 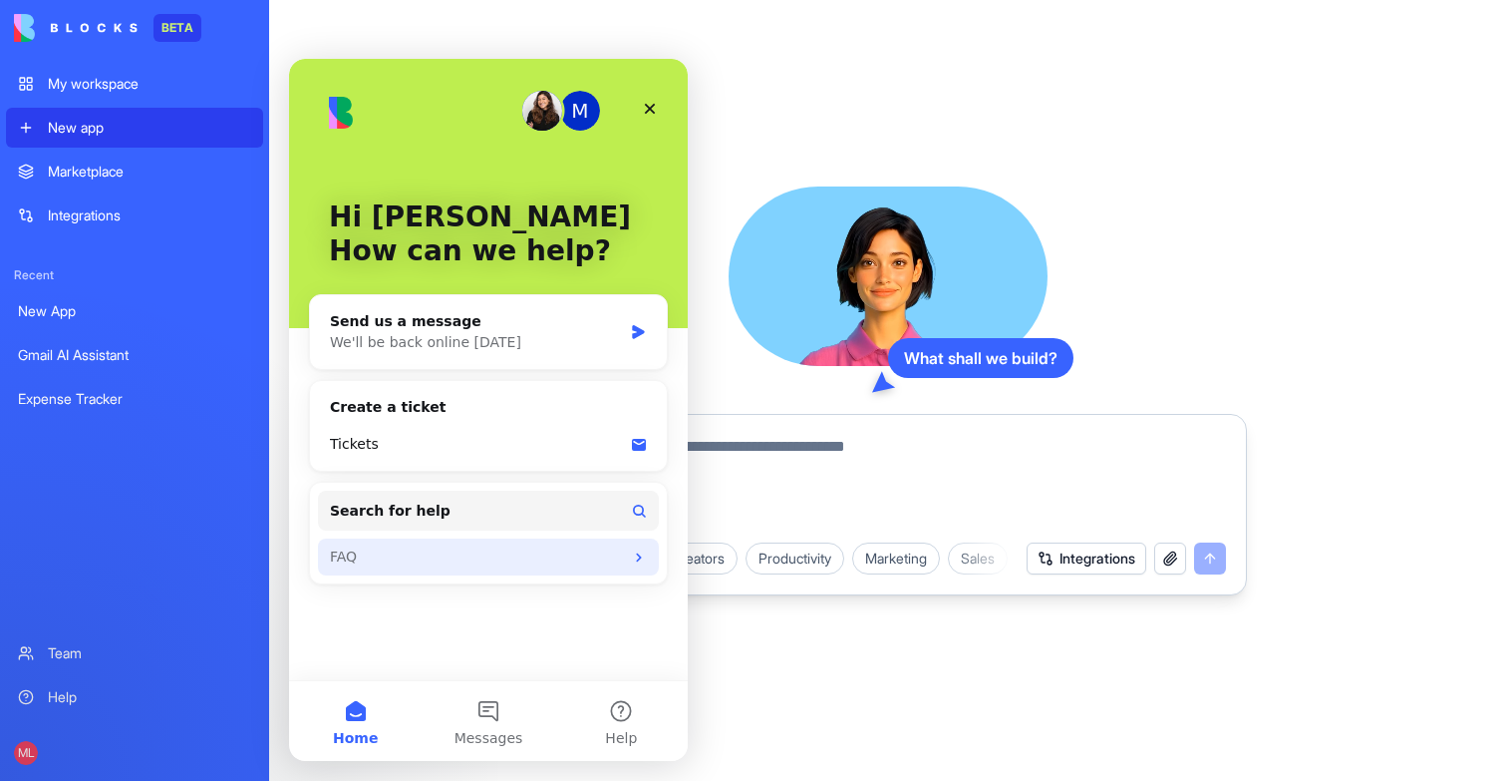 What do you see at coordinates (199, 452) in the screenshot?
I see `button: Search for help` at bounding box center [199, 452].